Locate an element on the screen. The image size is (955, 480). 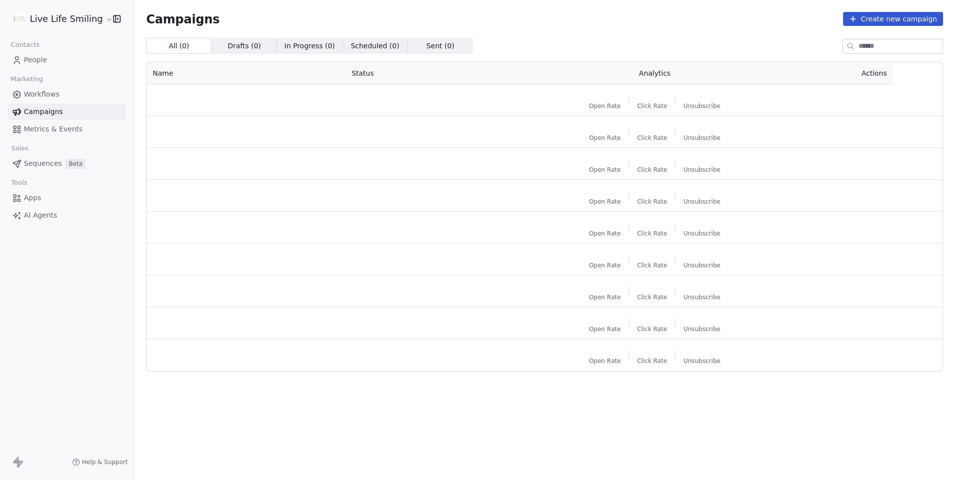
span: Sequences is located at coordinates (43, 163).